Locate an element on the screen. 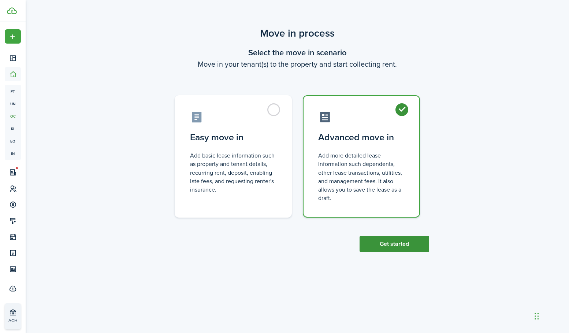 The image size is (569, 333). a: eq is located at coordinates (13, 141).